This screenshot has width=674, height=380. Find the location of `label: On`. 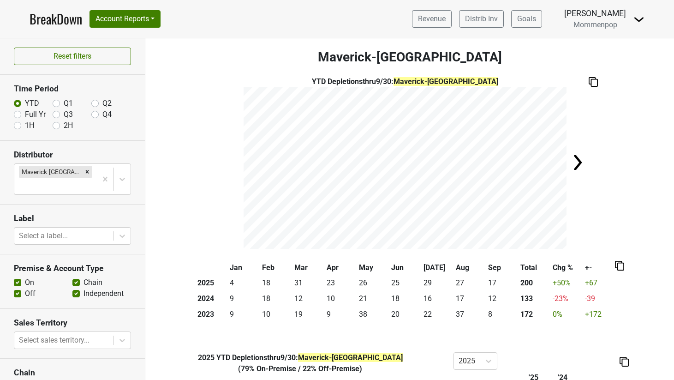

label: On is located at coordinates (30, 282).